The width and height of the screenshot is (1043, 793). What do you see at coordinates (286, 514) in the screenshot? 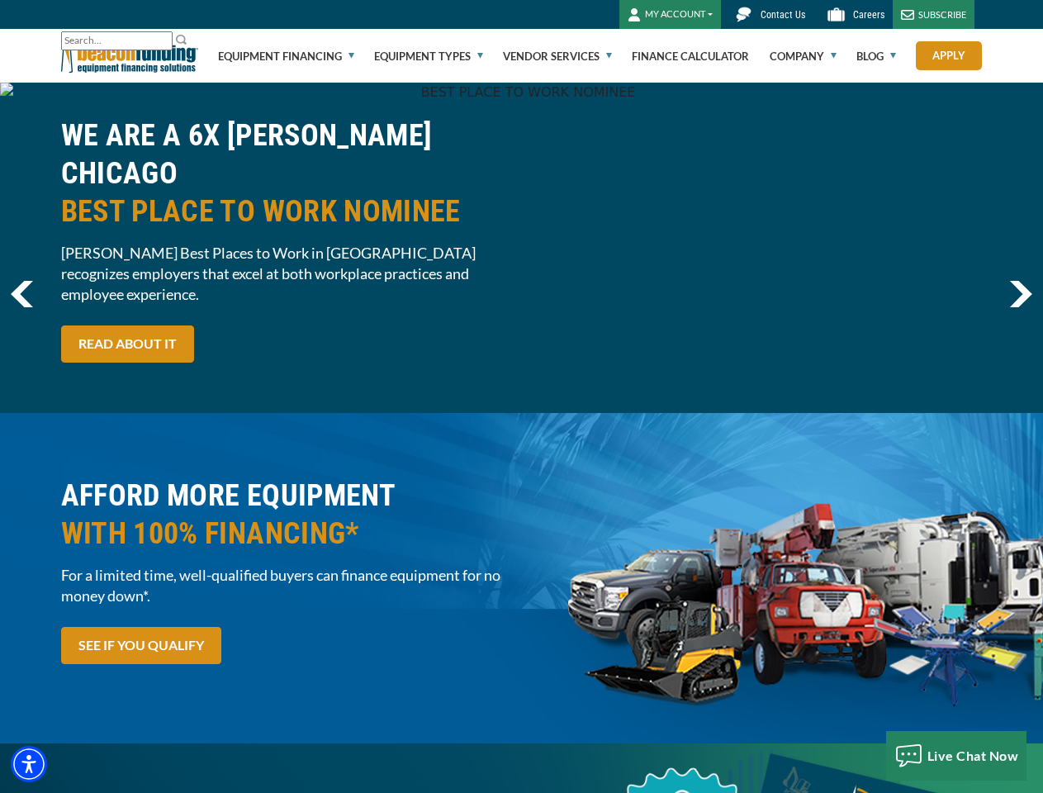
I see `h2: AFFORD MORE EQUIPMENT` at bounding box center [286, 514].